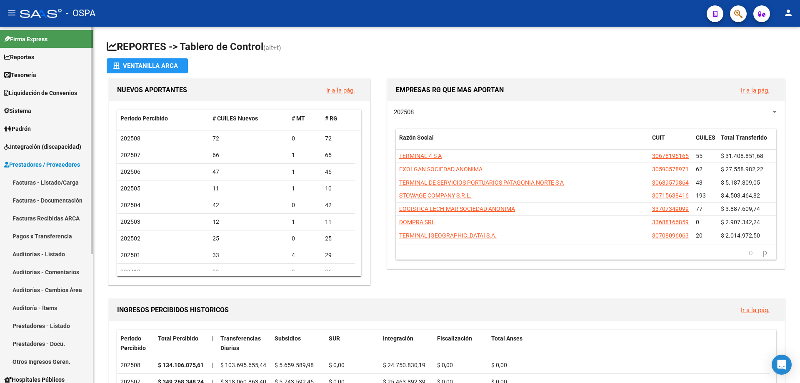  What do you see at coordinates (80, 13) in the screenshot?
I see `span: - OSPA` at bounding box center [80, 13].